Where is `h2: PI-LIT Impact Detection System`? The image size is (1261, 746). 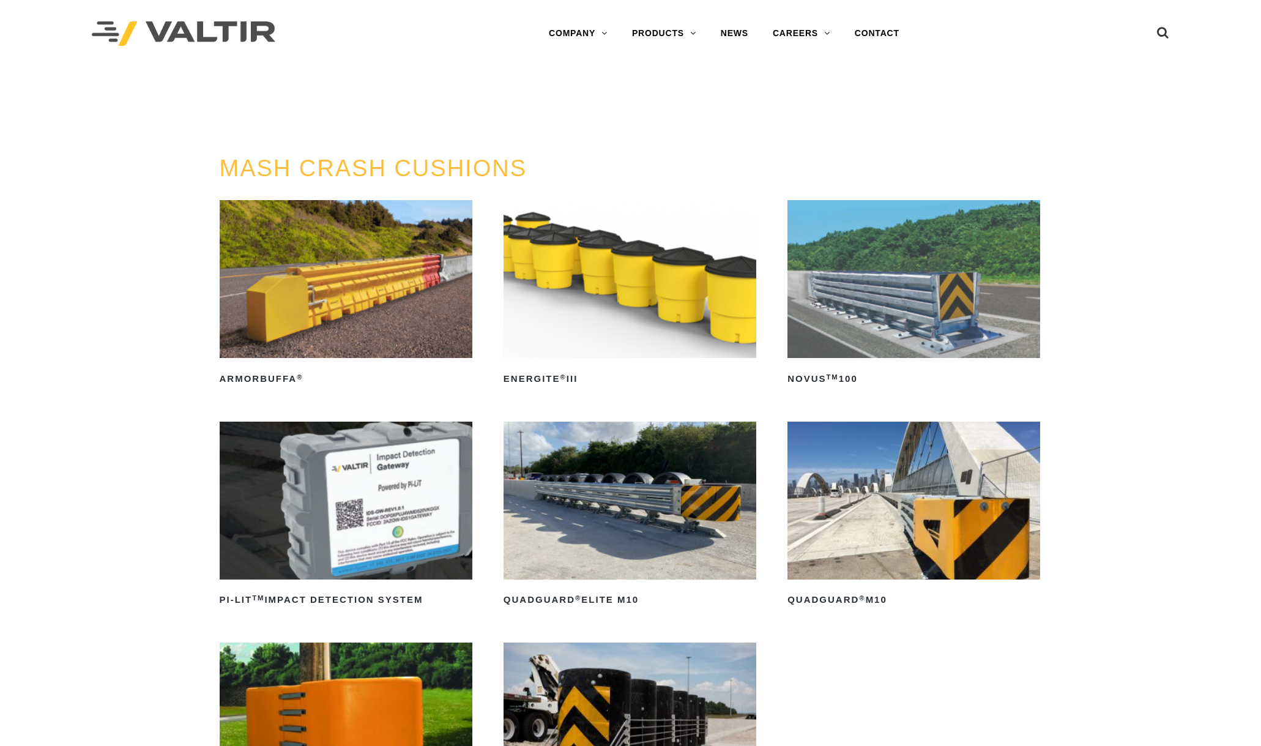 h2: PI-LIT Impact Detection System is located at coordinates (346, 600).